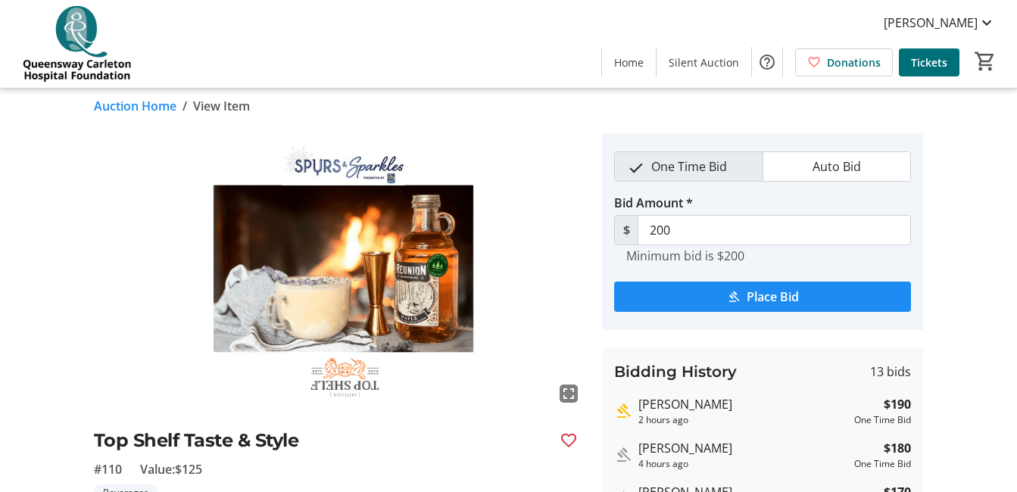  What do you see at coordinates (623, 455) in the screenshot?
I see `mat-icon: Outbid` at bounding box center [623, 455].